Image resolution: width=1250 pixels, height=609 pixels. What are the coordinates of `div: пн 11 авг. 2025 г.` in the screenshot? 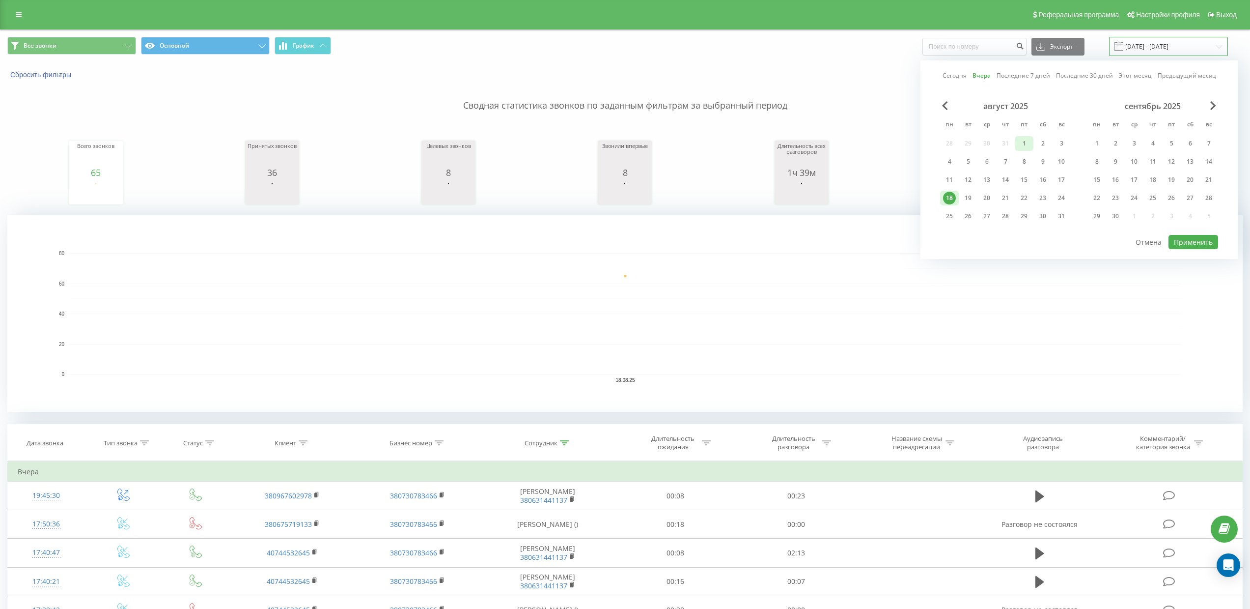 It's located at (950, 180).